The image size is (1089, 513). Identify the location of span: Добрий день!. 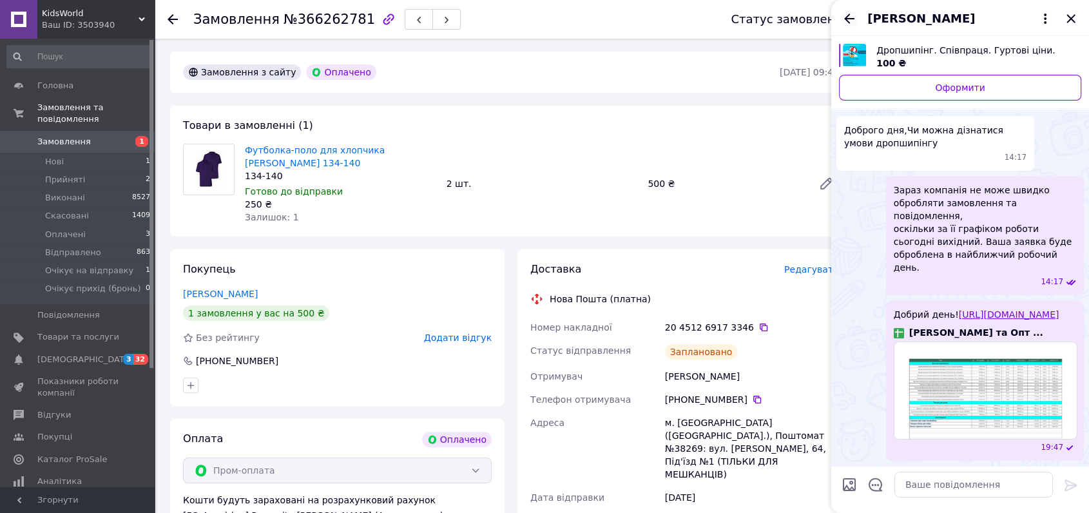
(976, 314).